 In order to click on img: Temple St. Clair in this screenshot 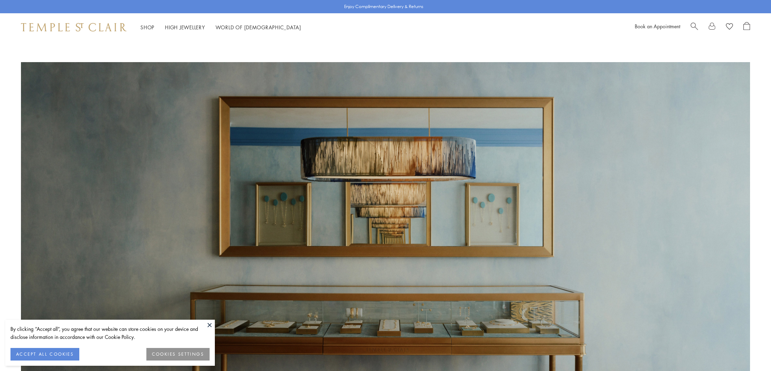, I will do `click(74, 27)`.